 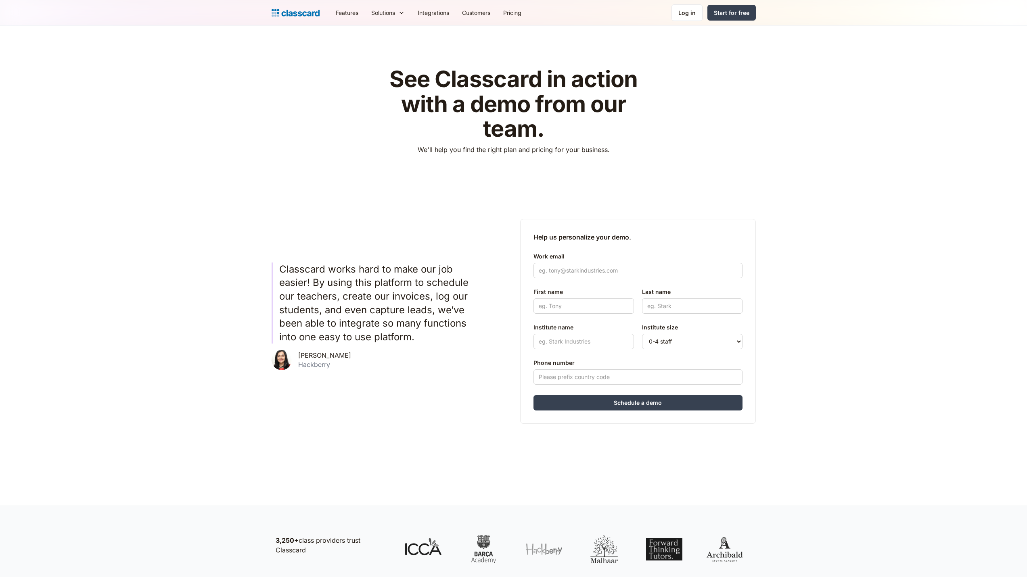 What do you see at coordinates (638, 403) in the screenshot?
I see `input: Schedule a demo` at bounding box center [638, 403].